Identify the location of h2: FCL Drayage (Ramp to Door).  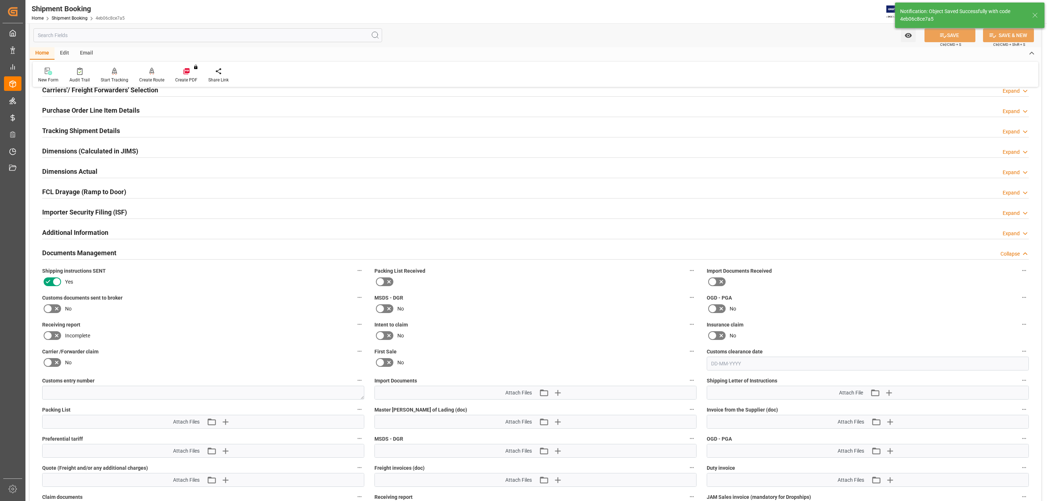
(84, 192).